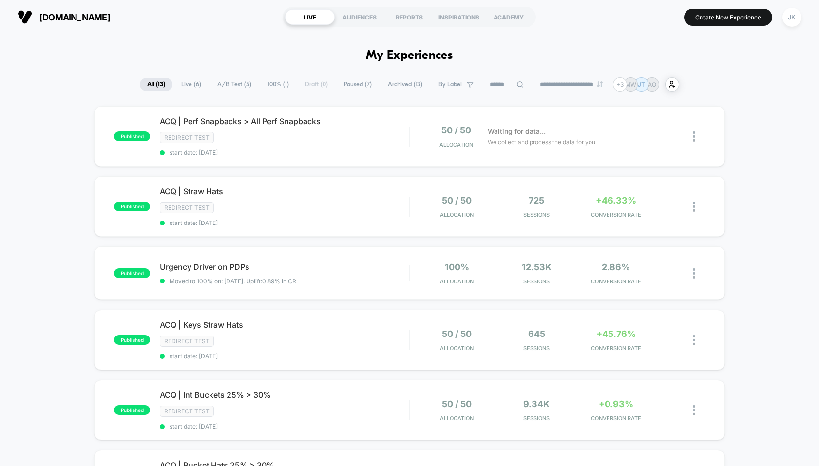  I want to click on p: JT, so click(641, 84).